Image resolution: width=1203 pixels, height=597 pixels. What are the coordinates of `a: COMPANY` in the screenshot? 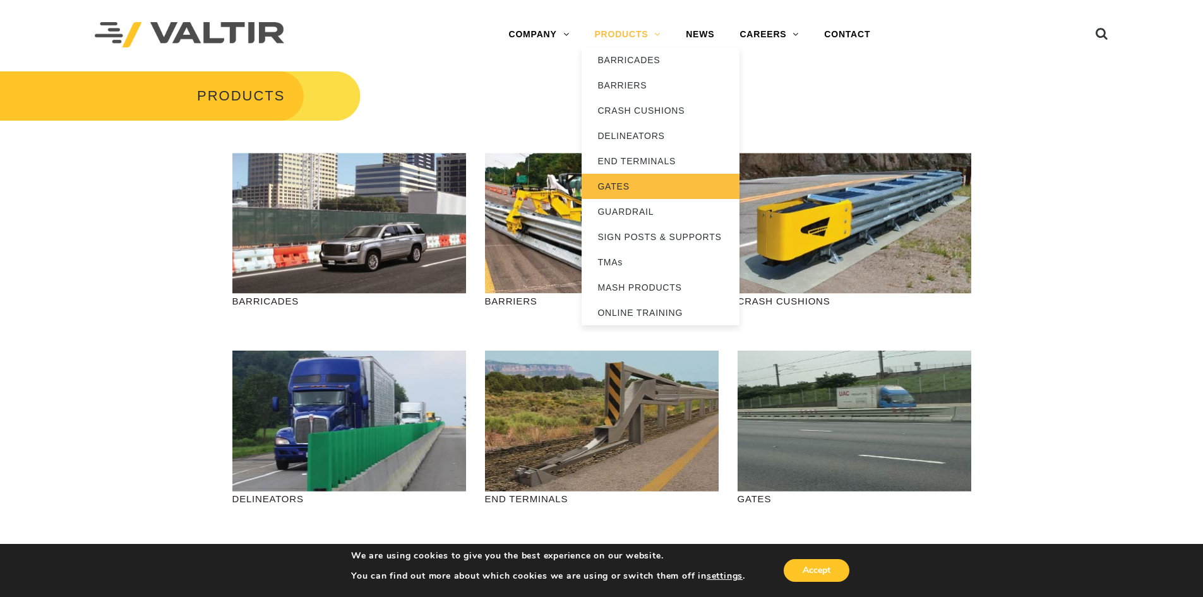 It's located at (539, 35).